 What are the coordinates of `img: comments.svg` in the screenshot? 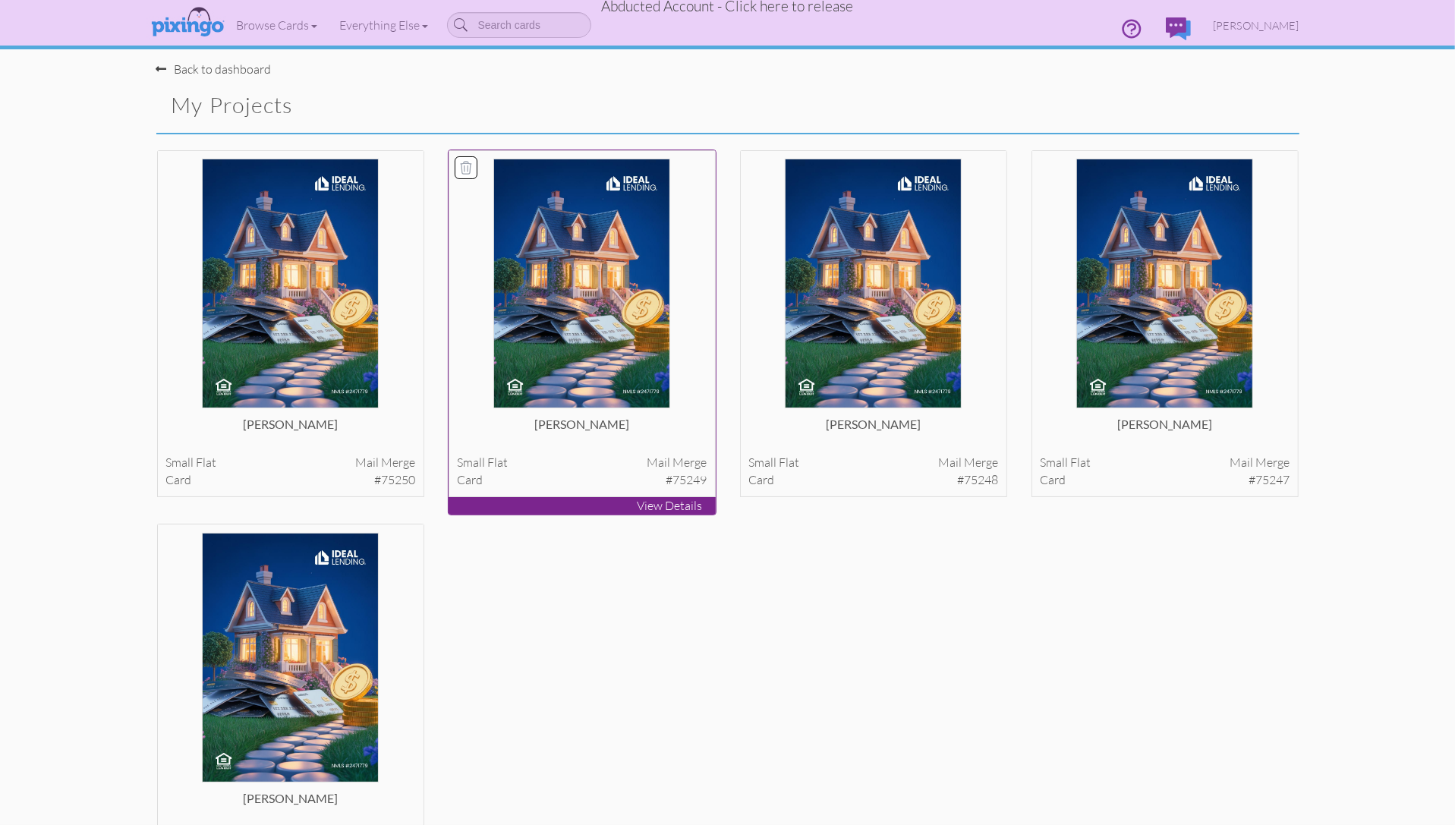 It's located at (1178, 29).